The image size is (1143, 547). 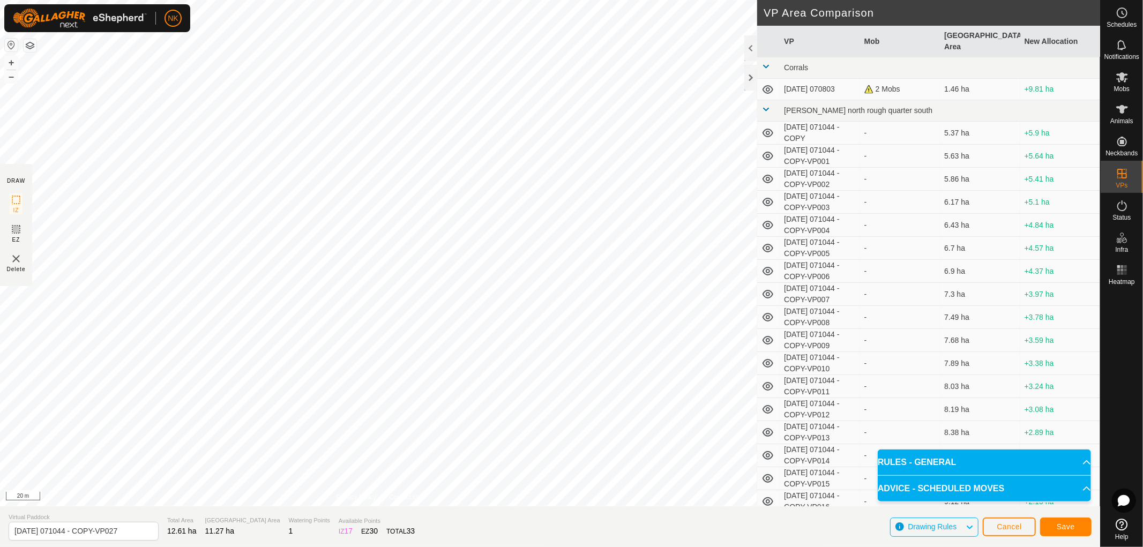 What do you see at coordinates (1060, 317) in the screenshot?
I see `td: +3.78 ha` at bounding box center [1060, 317].